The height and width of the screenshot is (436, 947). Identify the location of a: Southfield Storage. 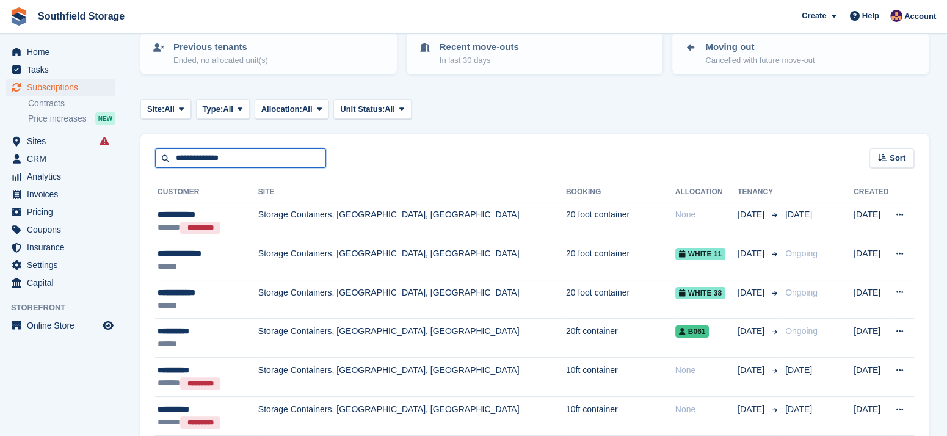
(81, 16).